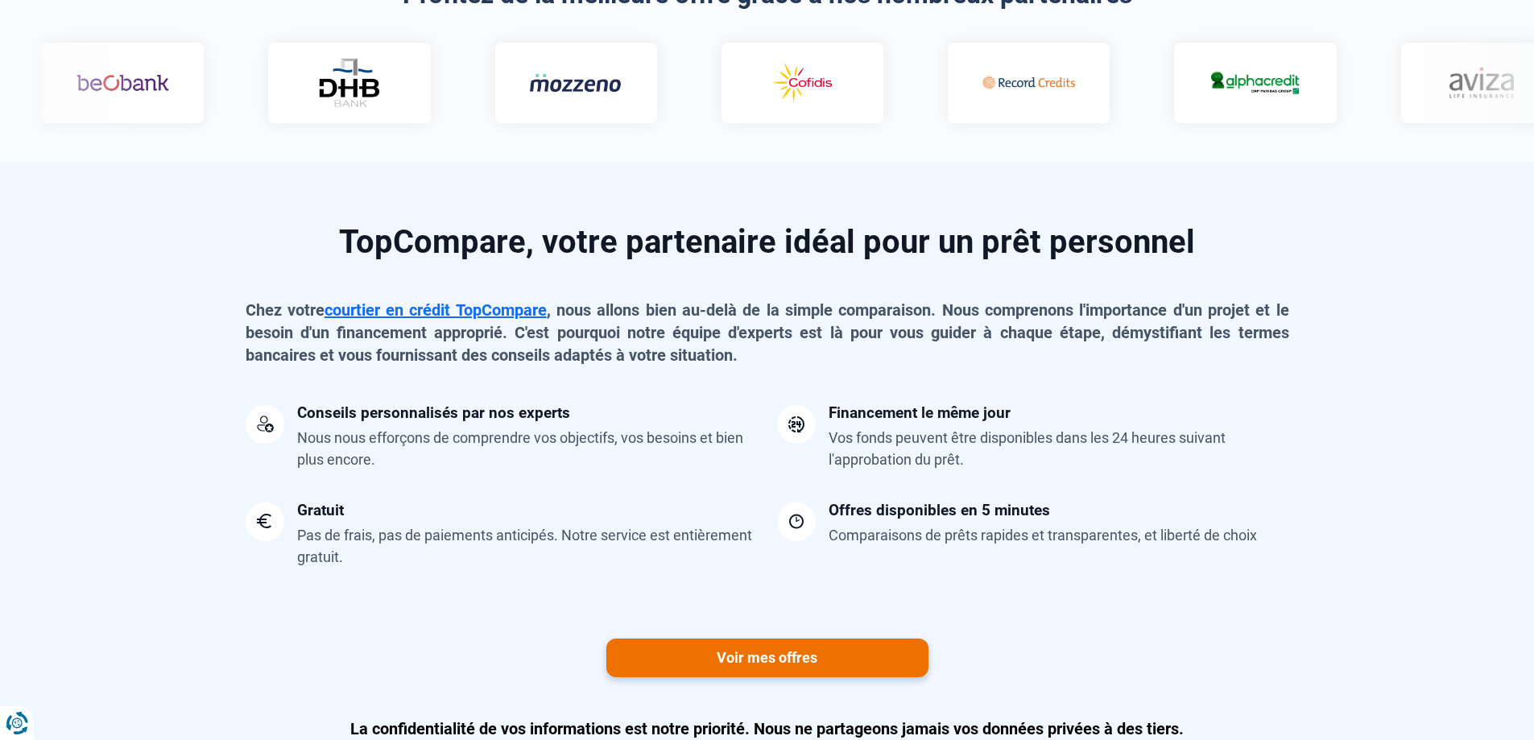 The image size is (1534, 740). What do you see at coordinates (1247, 82) in the screenshot?
I see `img: Alphacredit` at bounding box center [1247, 82].